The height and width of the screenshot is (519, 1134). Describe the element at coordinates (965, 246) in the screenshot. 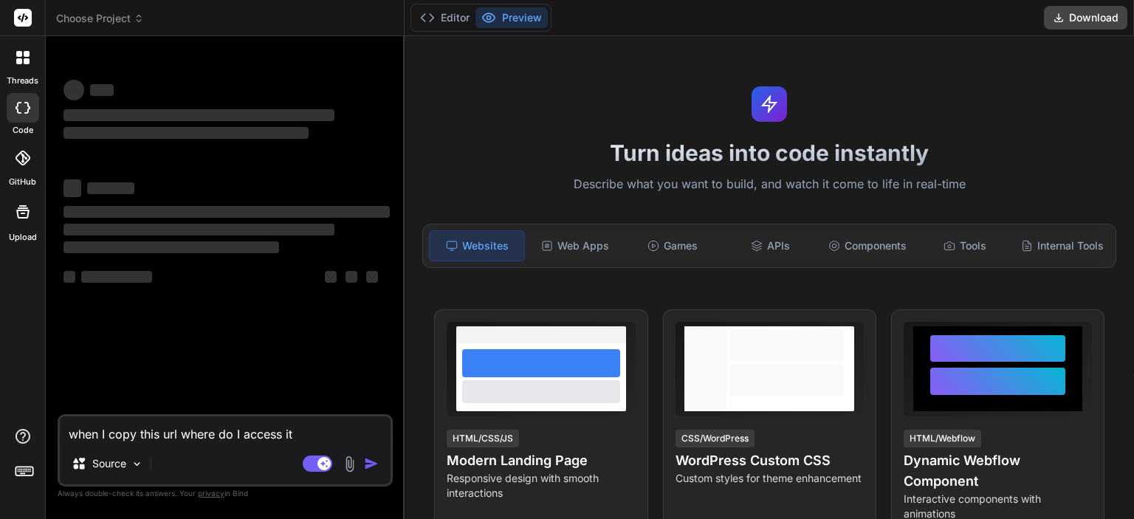

I see `div: Tools` at that location.